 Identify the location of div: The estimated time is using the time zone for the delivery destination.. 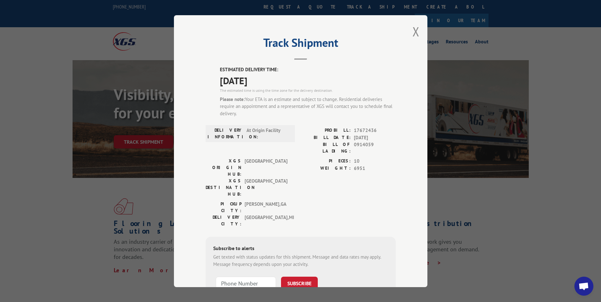
(307, 90).